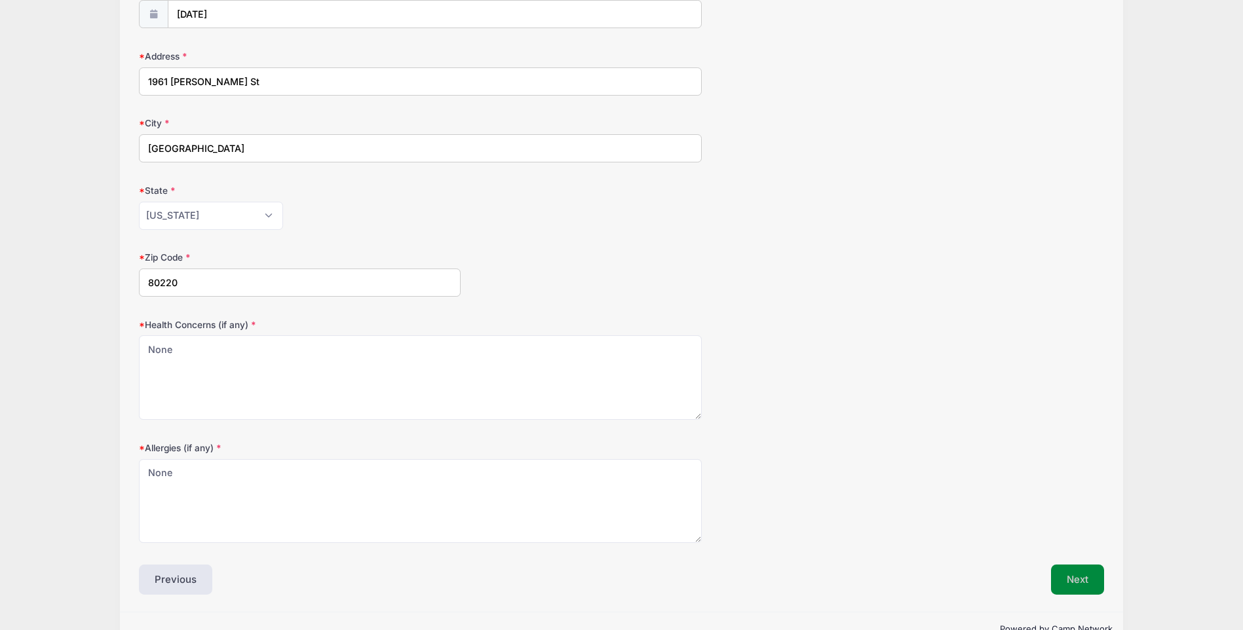 The width and height of the screenshot is (1243, 630). Describe the element at coordinates (176, 580) in the screenshot. I see `button: Previous` at that location.